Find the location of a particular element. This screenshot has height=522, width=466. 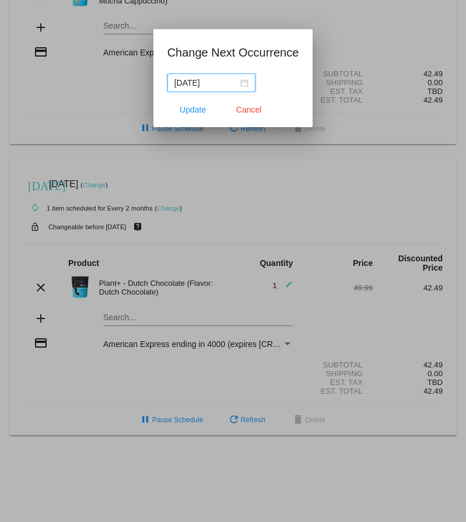

button: Update is located at coordinates (193, 110).